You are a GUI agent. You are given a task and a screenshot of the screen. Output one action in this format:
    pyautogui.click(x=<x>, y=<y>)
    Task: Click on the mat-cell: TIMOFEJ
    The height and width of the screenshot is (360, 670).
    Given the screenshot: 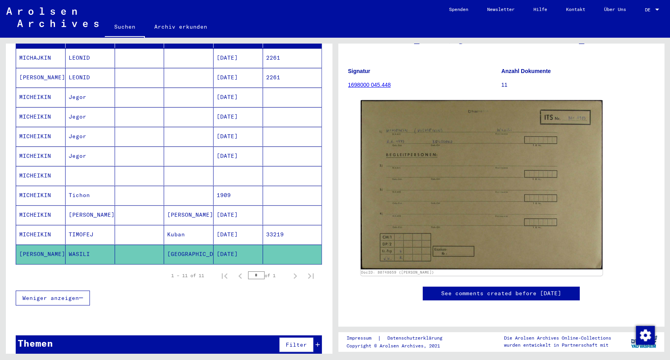 What is the action you would take?
    pyautogui.click(x=90, y=234)
    